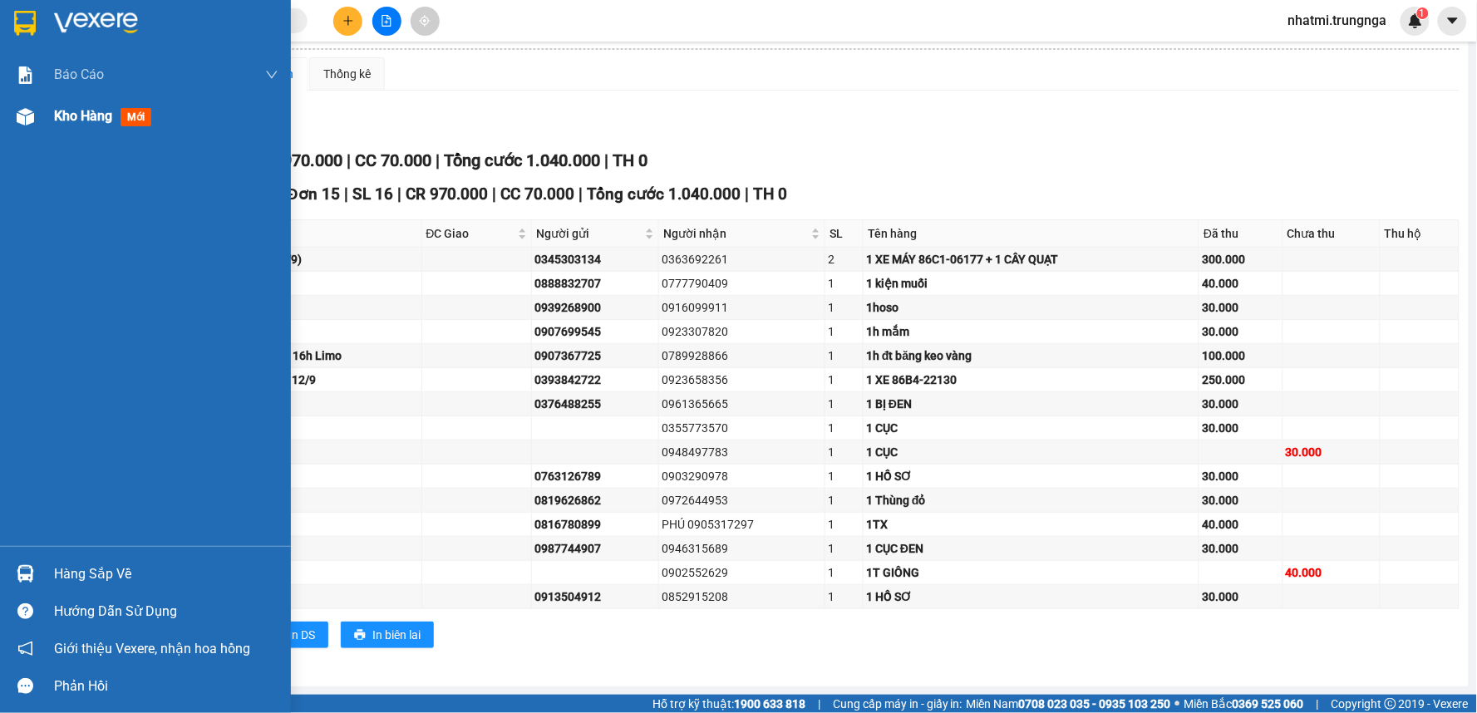  Describe the element at coordinates (1030, 404) in the screenshot. I see `div: 1 BỊ ĐEN` at that location.